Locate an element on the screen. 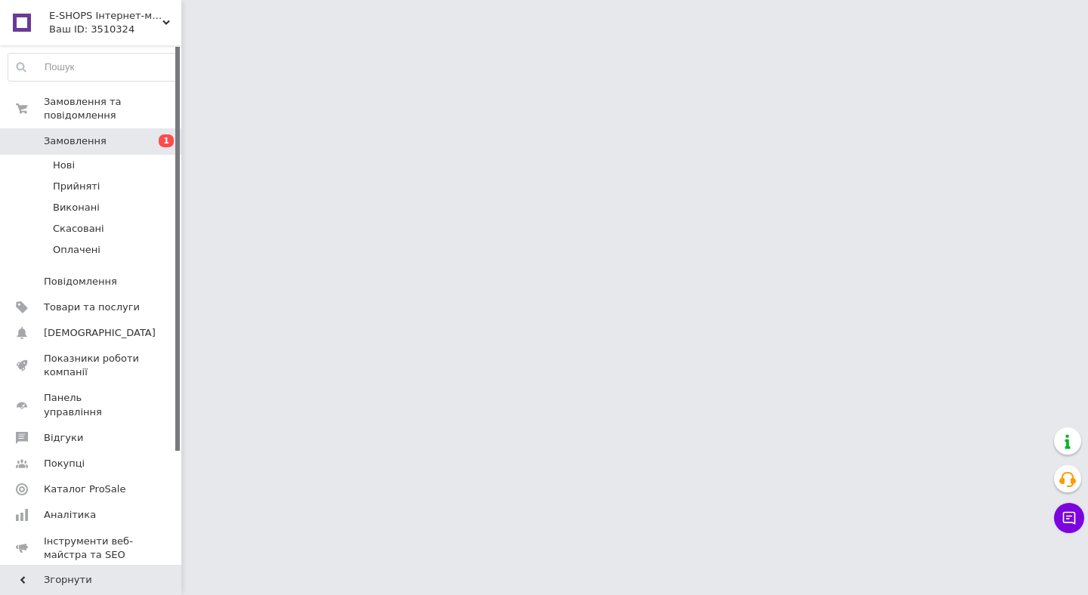  span: Показники роботи компанії is located at coordinates (91, 366).